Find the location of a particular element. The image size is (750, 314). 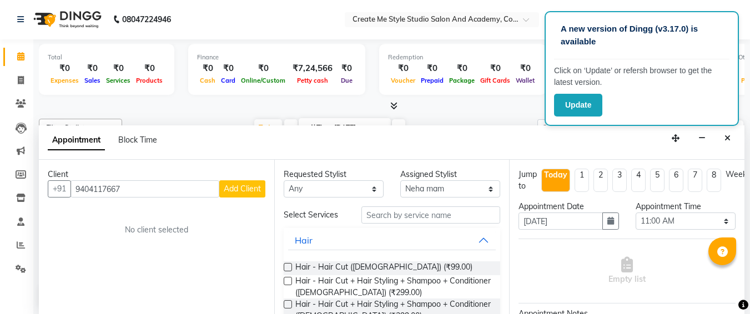

li: 1 is located at coordinates (581, 180).